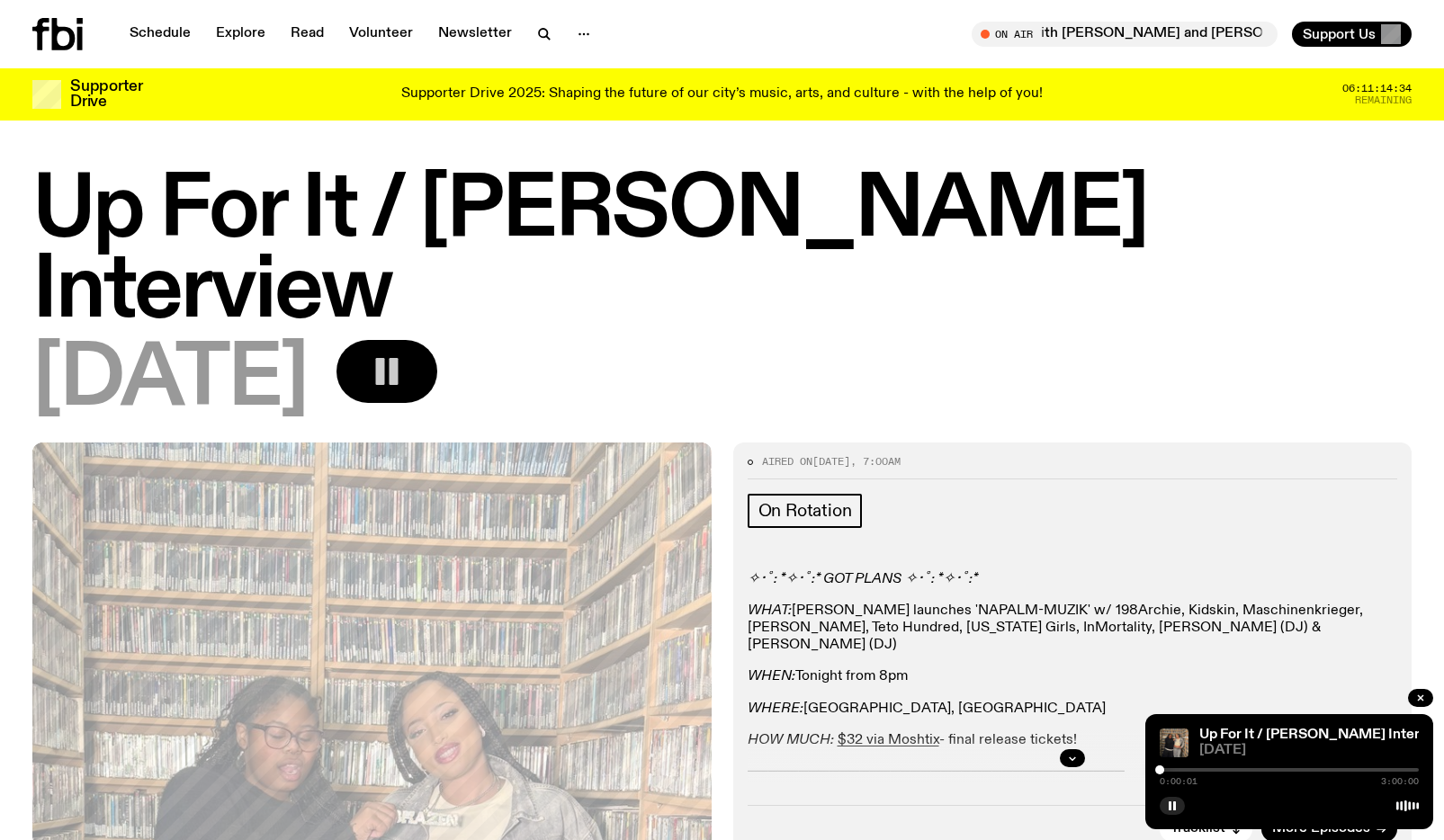 The image size is (1444, 840). Describe the element at coordinates (776, 708) in the screenshot. I see `em: WHERE:` at that location.